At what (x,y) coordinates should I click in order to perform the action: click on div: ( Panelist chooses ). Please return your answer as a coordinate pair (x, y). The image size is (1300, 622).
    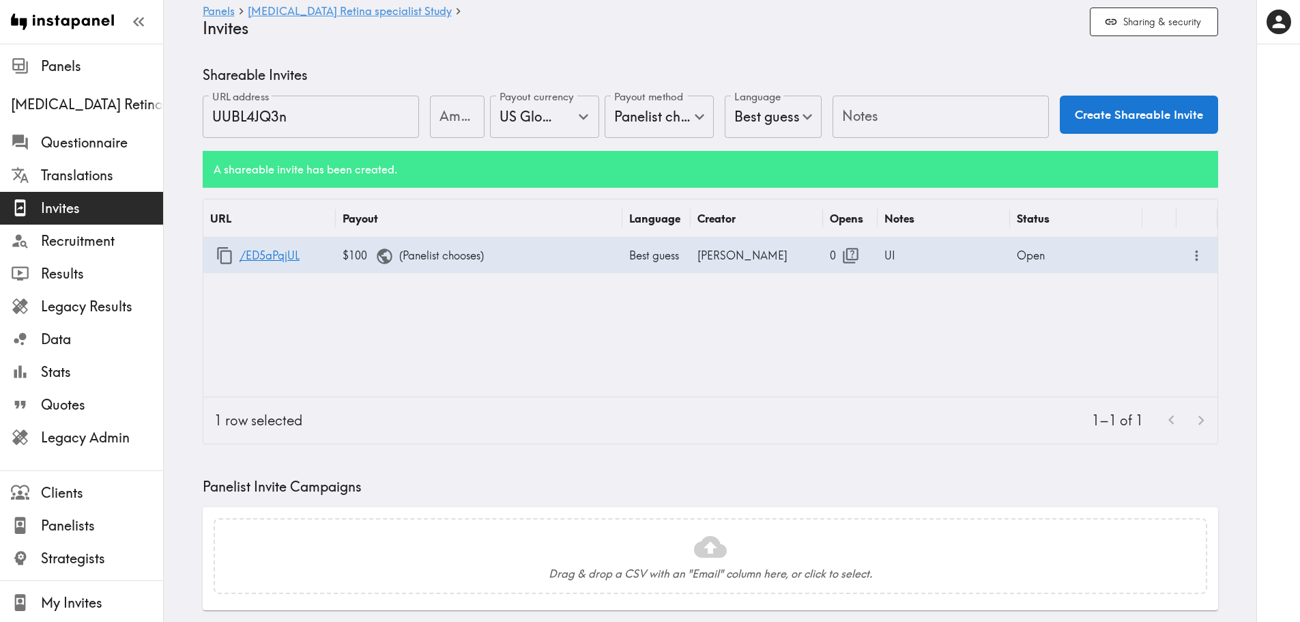
    Looking at the image, I should click on (479, 255).